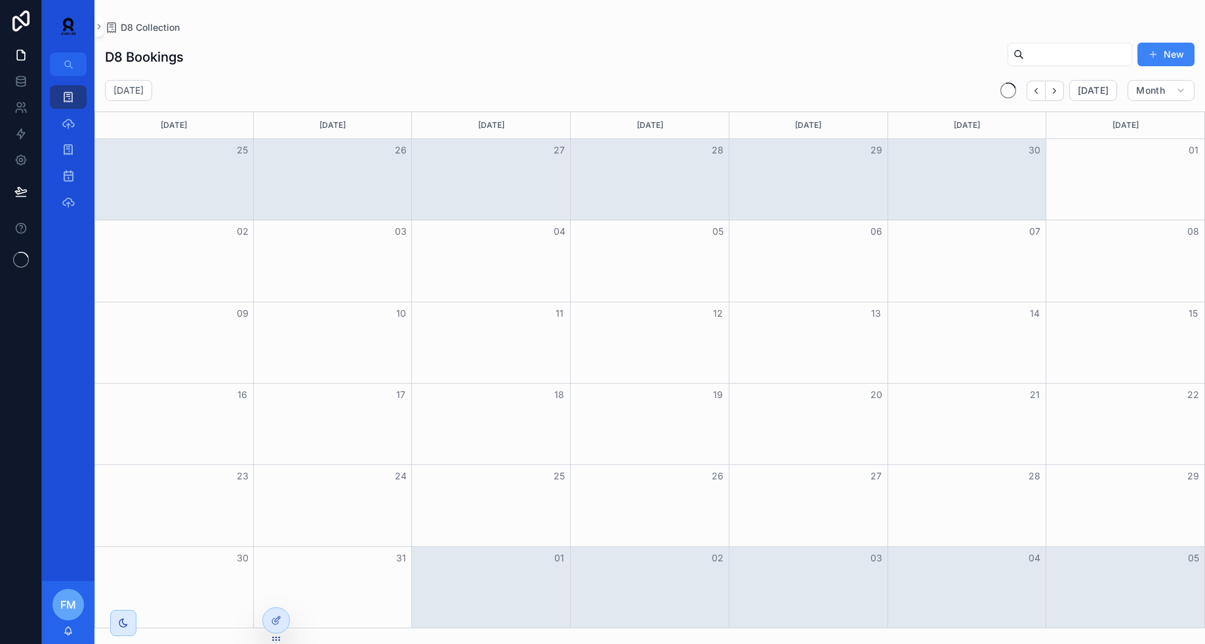 This screenshot has width=1205, height=644. What do you see at coordinates (1194, 232) in the screenshot?
I see `button: 08` at bounding box center [1194, 232].